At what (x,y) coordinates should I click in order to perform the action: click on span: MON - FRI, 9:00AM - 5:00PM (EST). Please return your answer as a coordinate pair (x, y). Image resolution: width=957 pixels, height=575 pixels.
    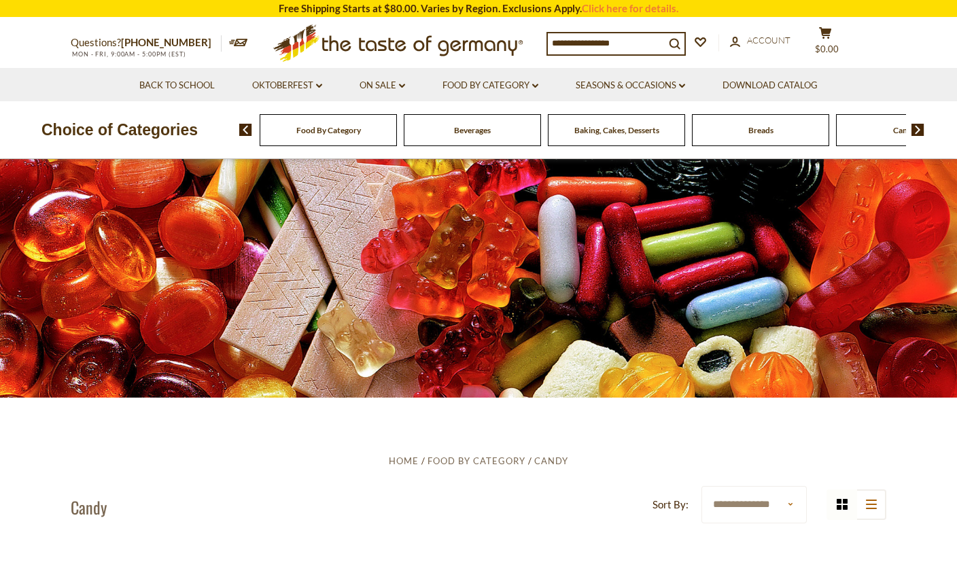
    Looking at the image, I should click on (128, 54).